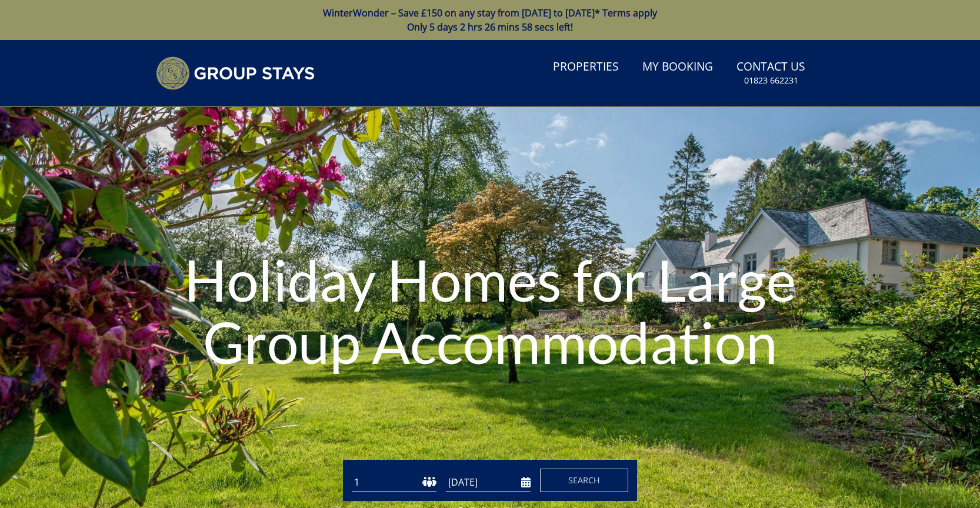 This screenshot has width=980, height=508. Describe the element at coordinates (584, 481) in the screenshot. I see `button: Search` at that location.